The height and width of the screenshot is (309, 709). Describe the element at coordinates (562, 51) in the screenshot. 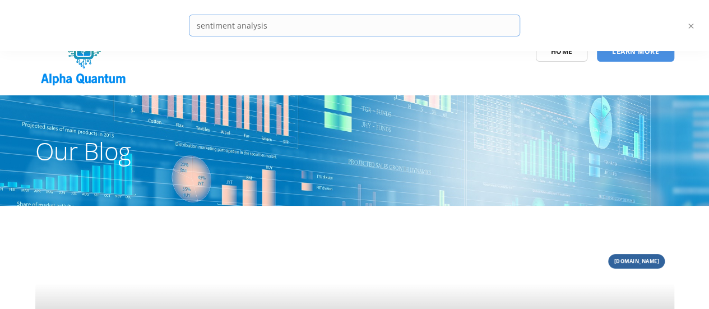

I see `span: Home` at that location.